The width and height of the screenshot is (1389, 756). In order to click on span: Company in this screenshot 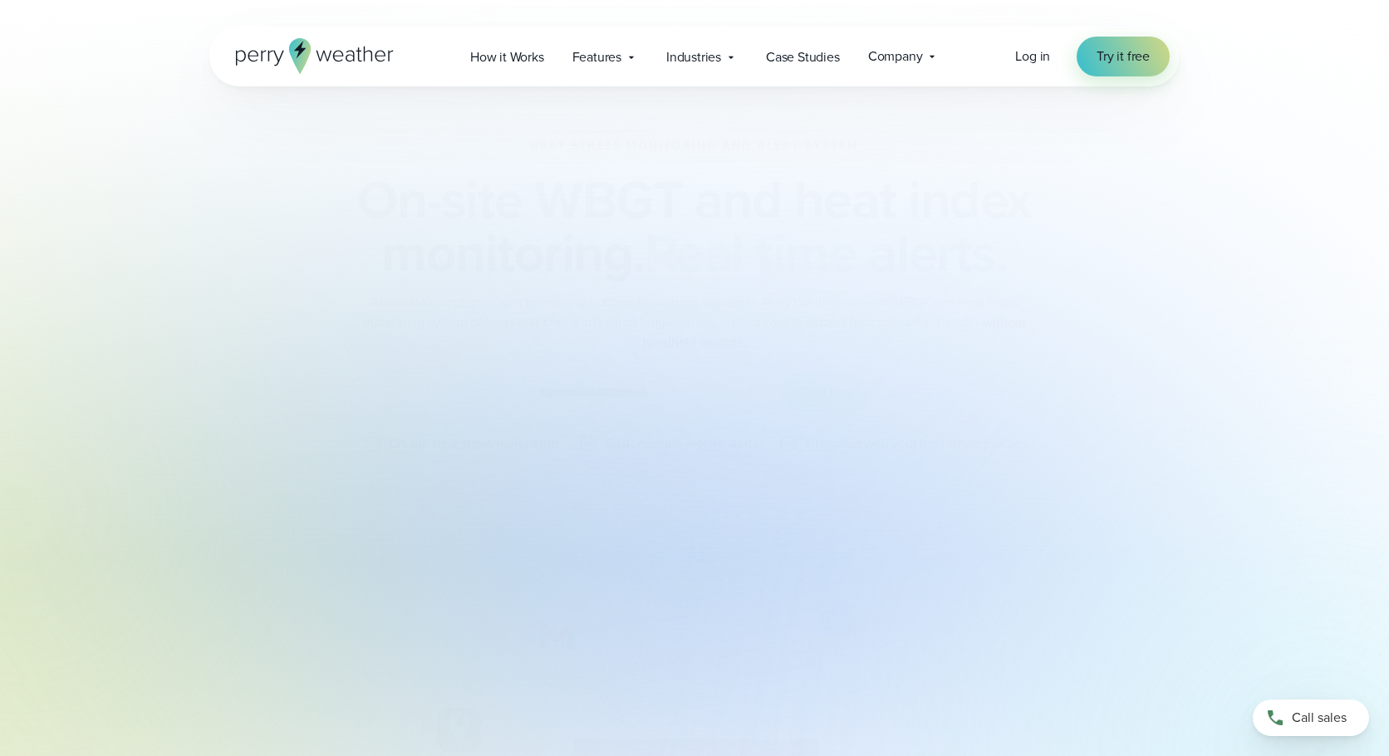, I will do `click(895, 56)`.